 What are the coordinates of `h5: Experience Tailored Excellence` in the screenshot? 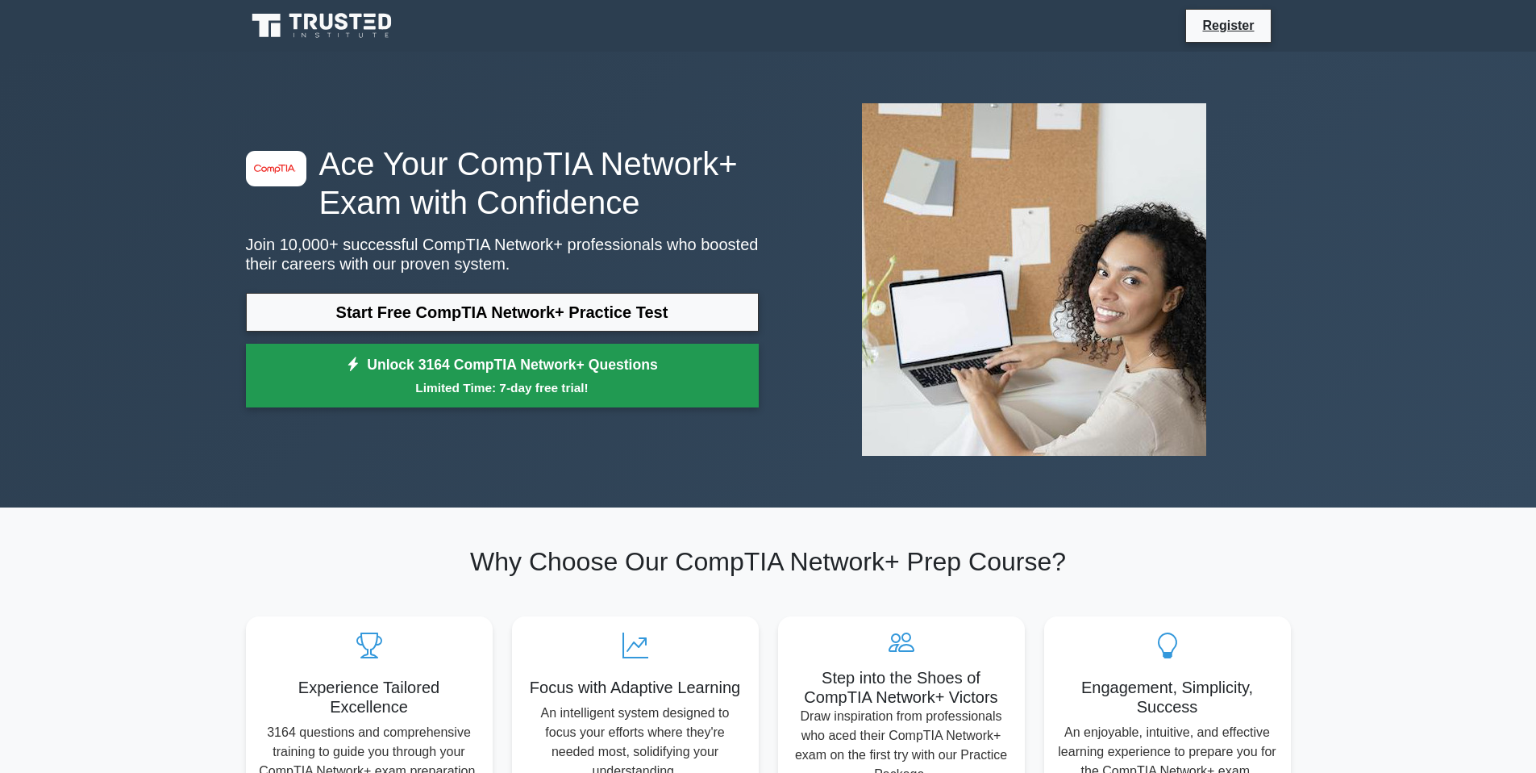 It's located at (369, 697).